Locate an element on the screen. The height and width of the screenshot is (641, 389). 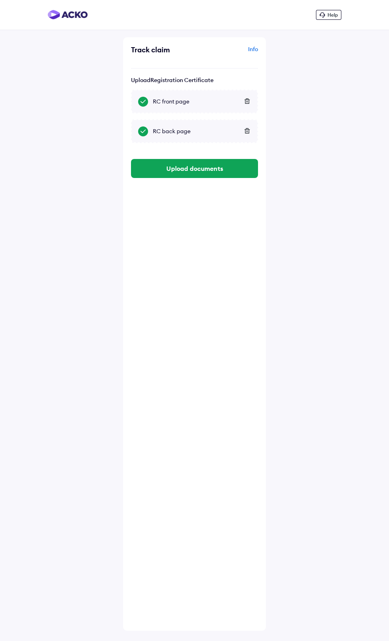
div: Info is located at coordinates (227, 53).